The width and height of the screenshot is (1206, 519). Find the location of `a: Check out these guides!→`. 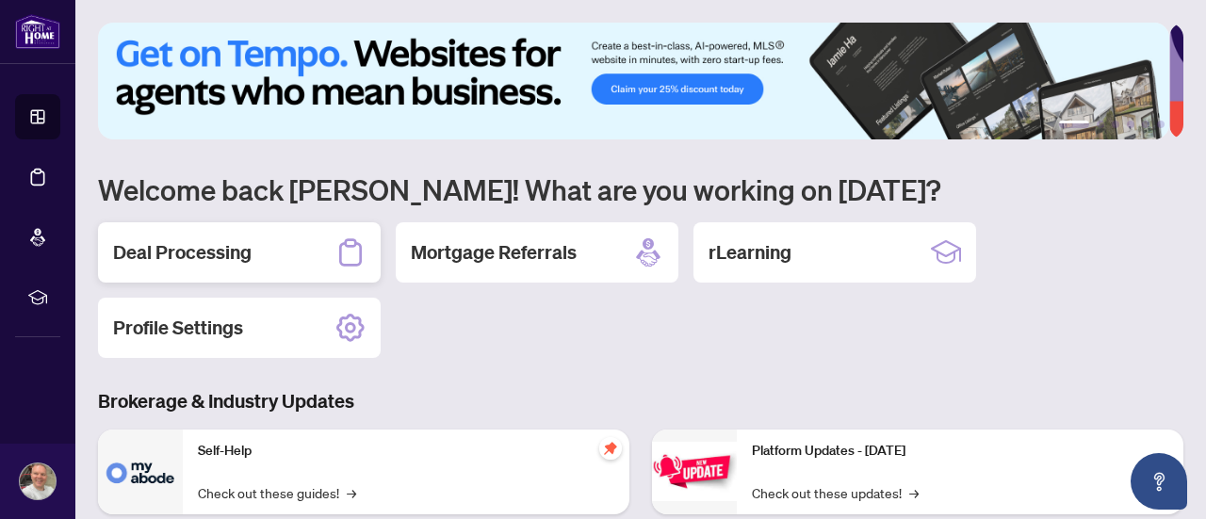

a: Check out these guides!→ is located at coordinates (277, 493).